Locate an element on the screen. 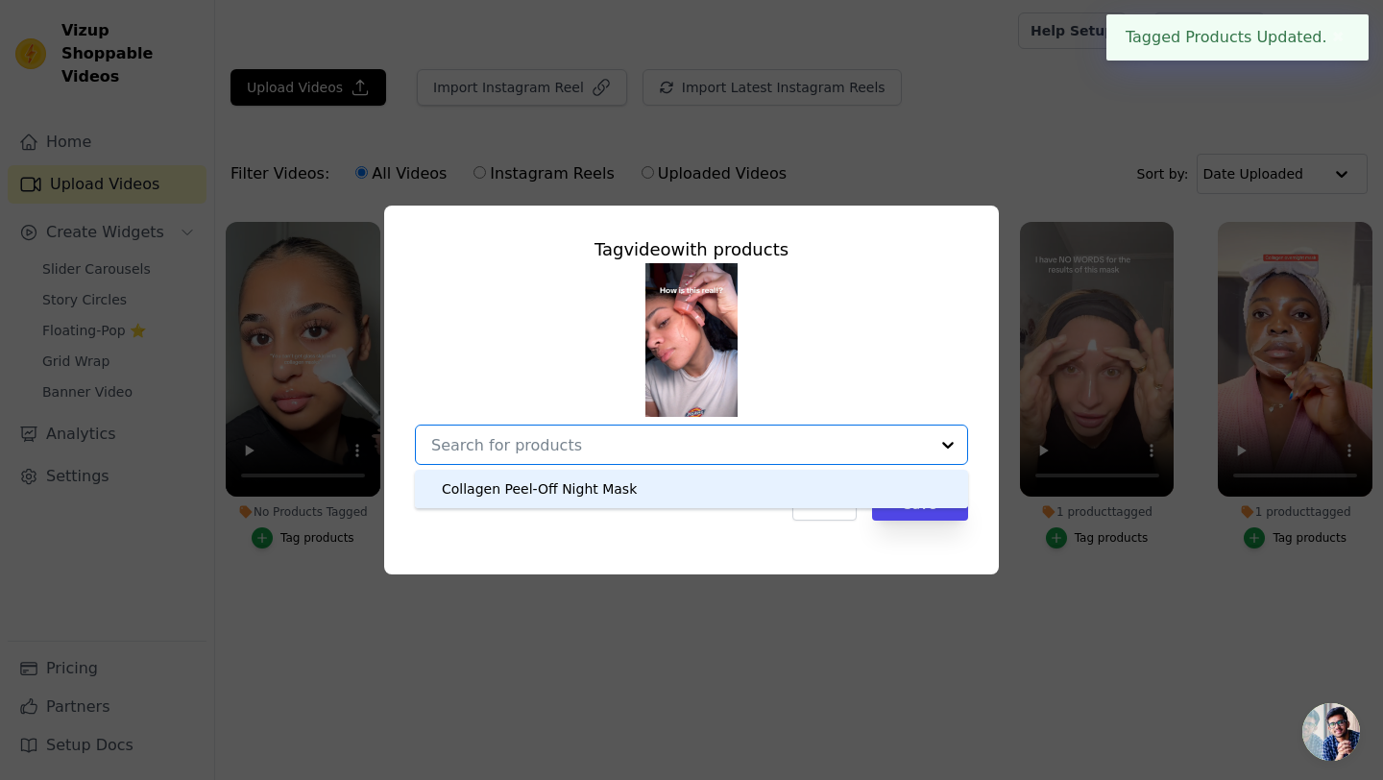 This screenshot has height=780, width=1383. div: Tag video with products is located at coordinates (691, 250).